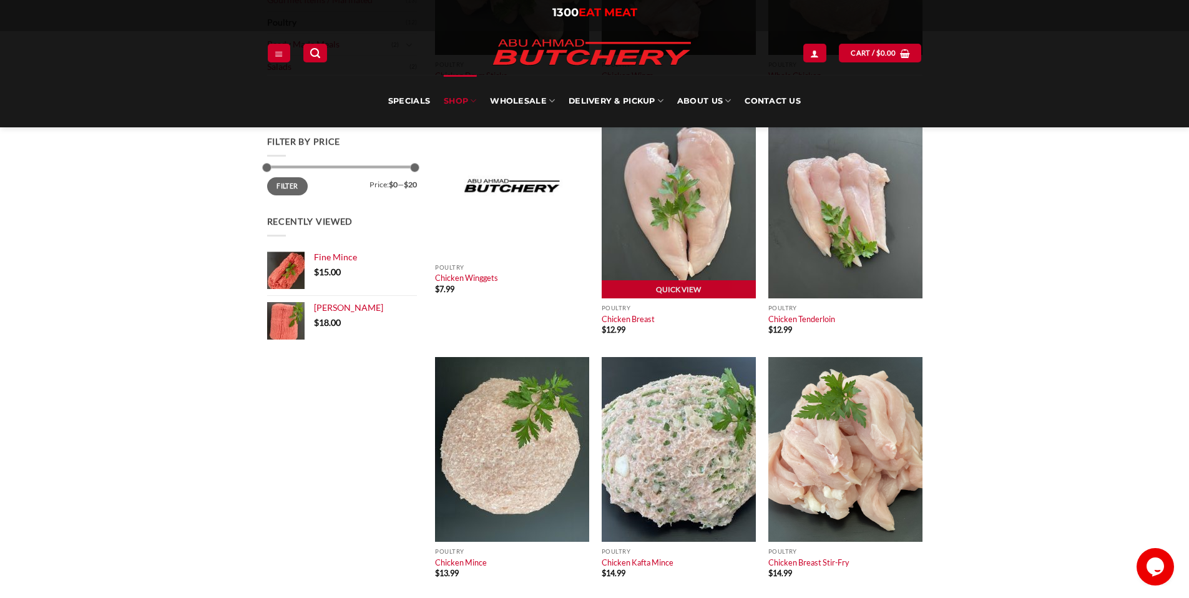 The height and width of the screenshot is (598, 1189). What do you see at coordinates (327, 272) in the screenshot?
I see `bdi: 15.00` at bounding box center [327, 272].